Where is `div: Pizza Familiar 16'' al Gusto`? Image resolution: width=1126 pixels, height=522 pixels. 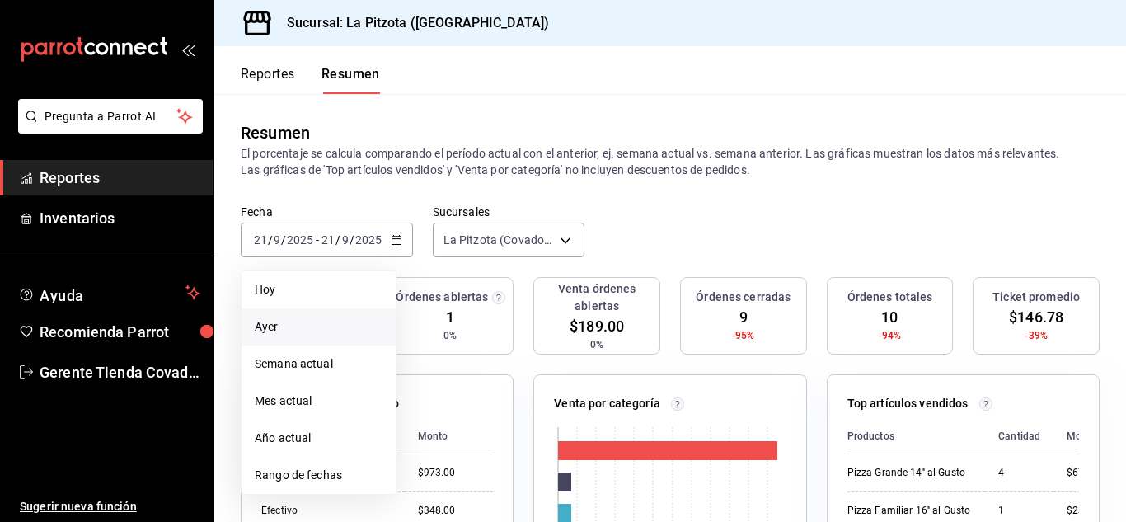
div: Pizza Familiar 16'' al Gusto is located at coordinates (909, 510).